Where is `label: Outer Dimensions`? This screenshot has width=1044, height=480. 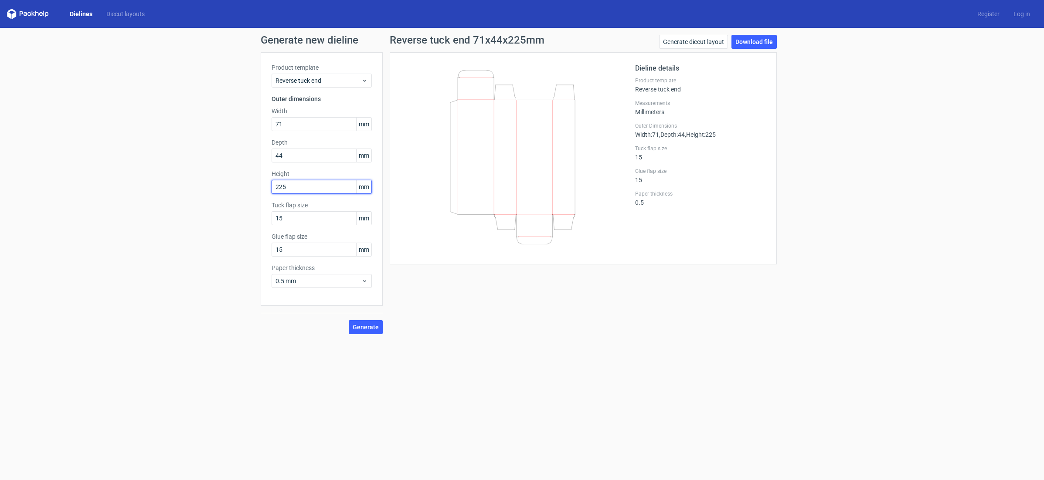 label: Outer Dimensions is located at coordinates (700, 126).